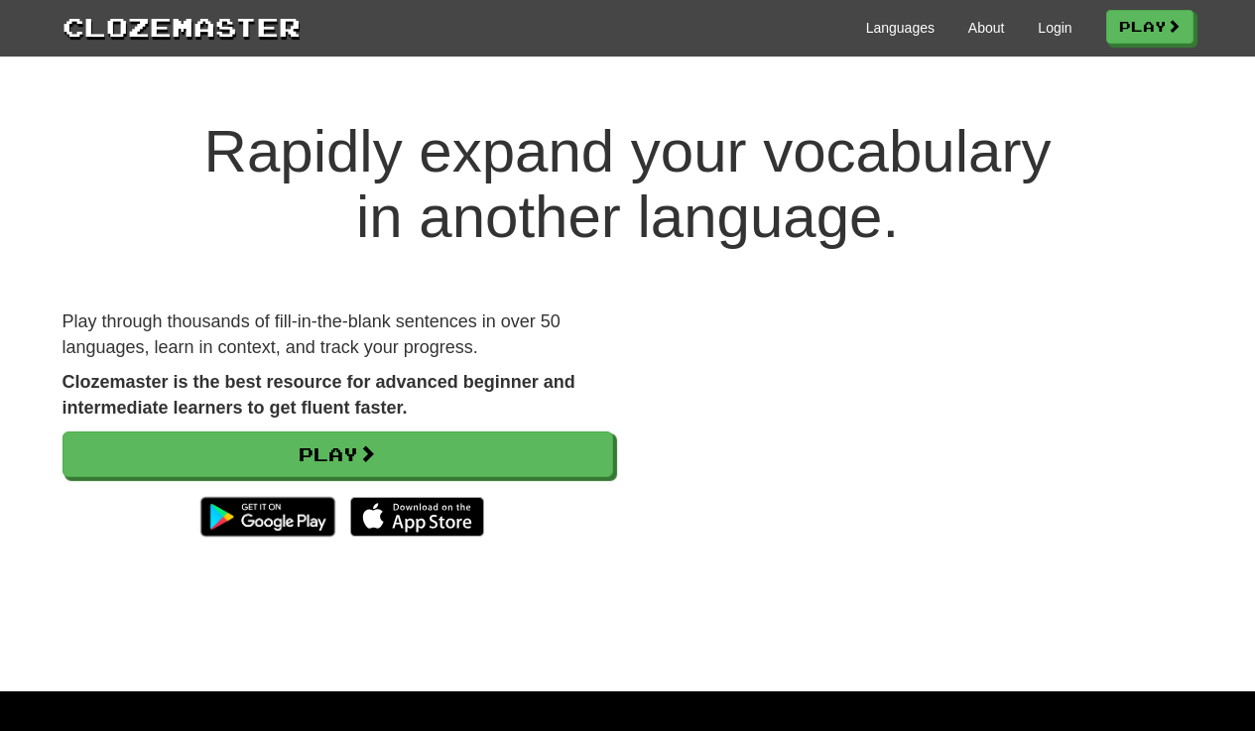 The image size is (1255, 731). I want to click on a: Languages, so click(900, 28).